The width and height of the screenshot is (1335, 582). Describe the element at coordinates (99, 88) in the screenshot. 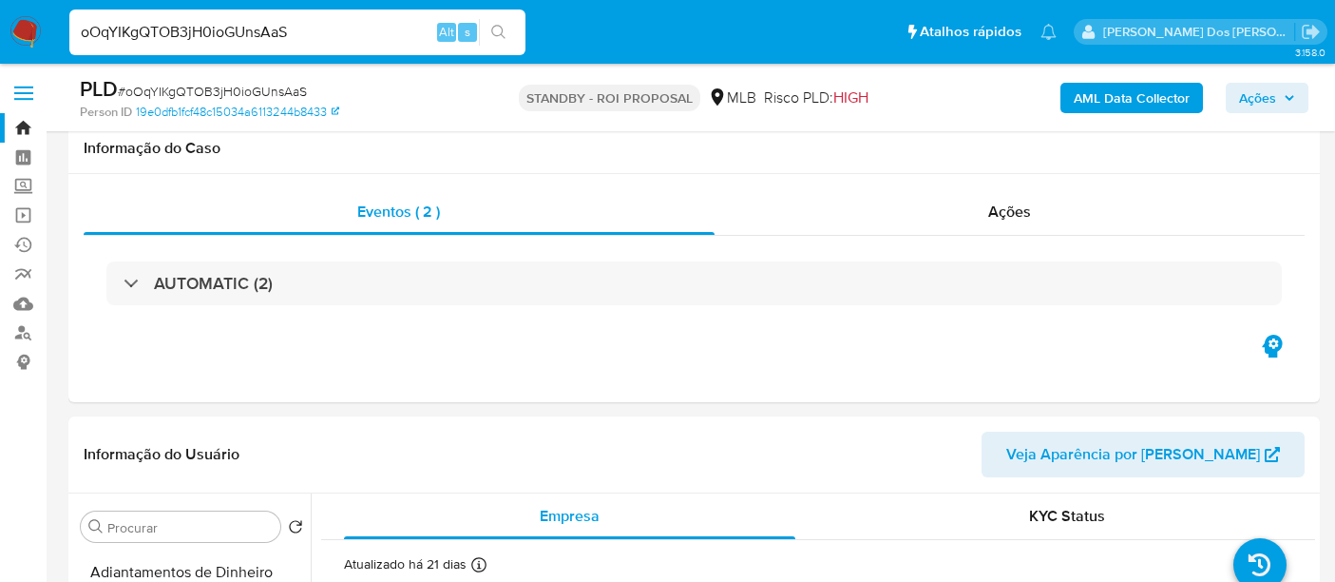

I see `b: PLD` at that location.